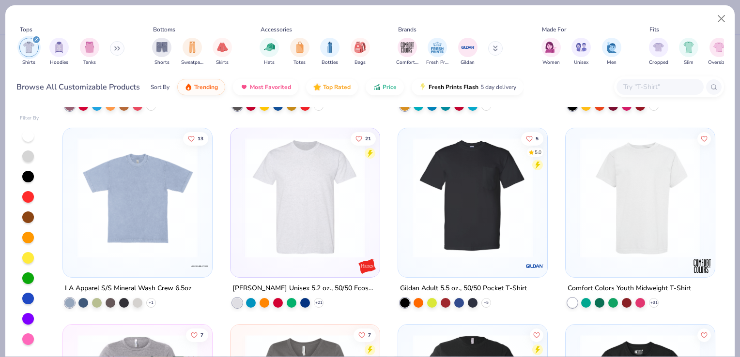  I want to click on span: + 1, so click(151, 303).